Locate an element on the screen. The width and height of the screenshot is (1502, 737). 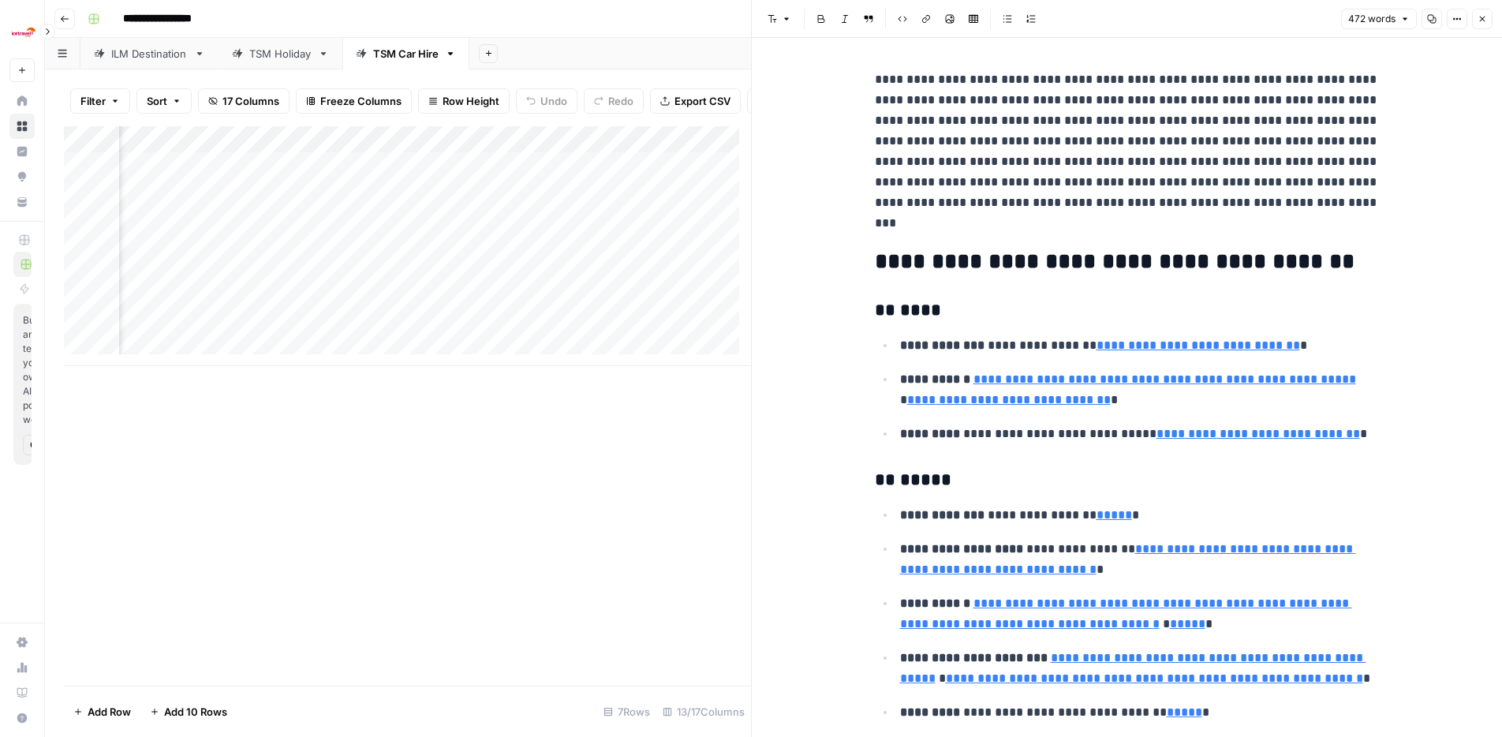
button: Help + Support is located at coordinates (22, 718).